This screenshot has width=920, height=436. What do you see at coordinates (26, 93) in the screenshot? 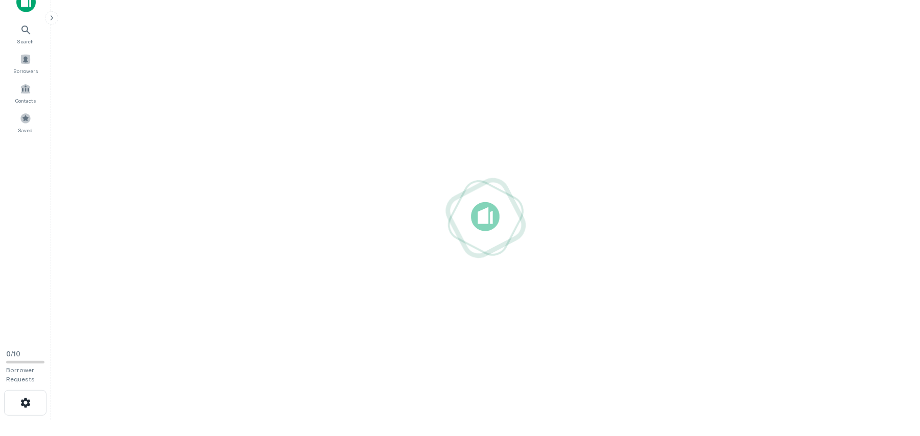
I see `div: Contacts` at bounding box center [26, 93].